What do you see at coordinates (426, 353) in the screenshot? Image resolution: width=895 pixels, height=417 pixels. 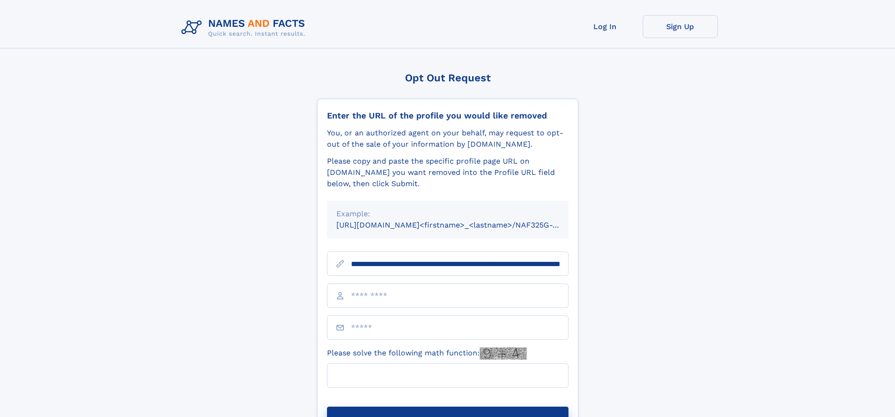 I see `label: Please solve the following math function:` at bounding box center [426, 353].